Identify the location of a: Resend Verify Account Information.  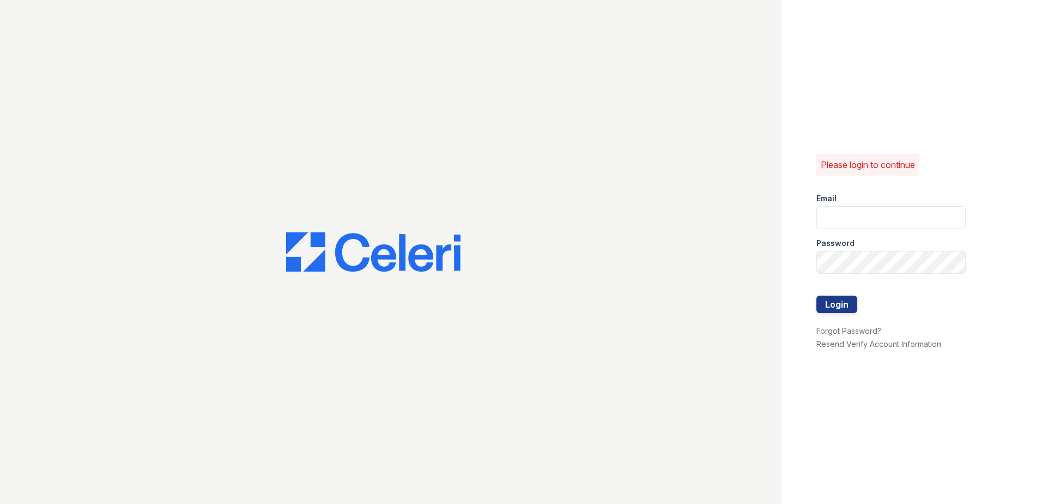
(879, 343).